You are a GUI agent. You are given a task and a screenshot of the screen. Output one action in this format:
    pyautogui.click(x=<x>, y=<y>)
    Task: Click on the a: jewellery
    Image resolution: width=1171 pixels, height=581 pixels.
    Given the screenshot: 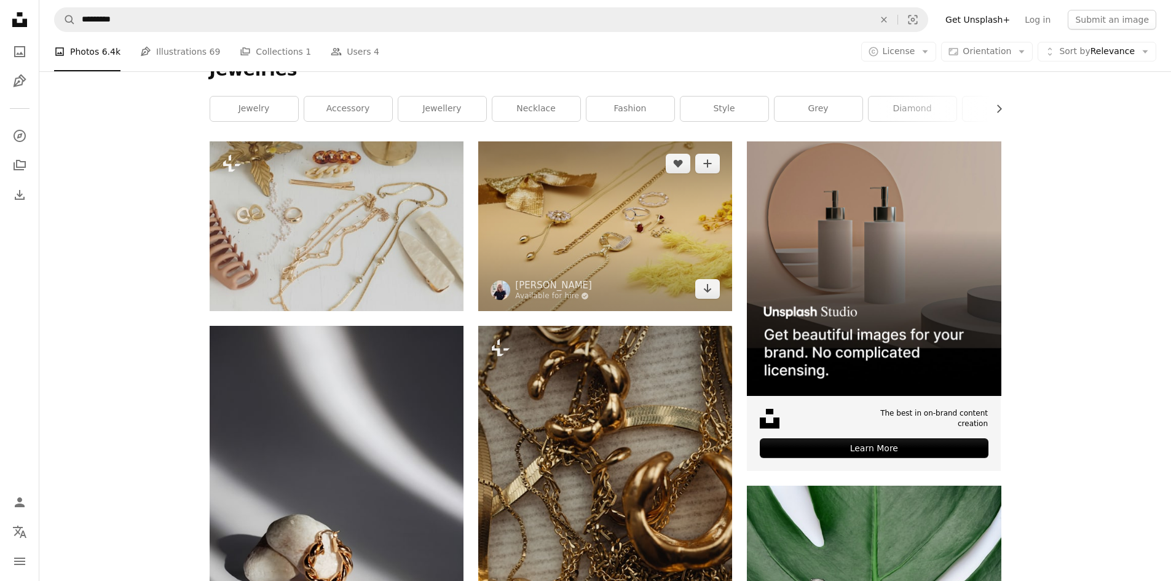 What is the action you would take?
    pyautogui.click(x=442, y=109)
    